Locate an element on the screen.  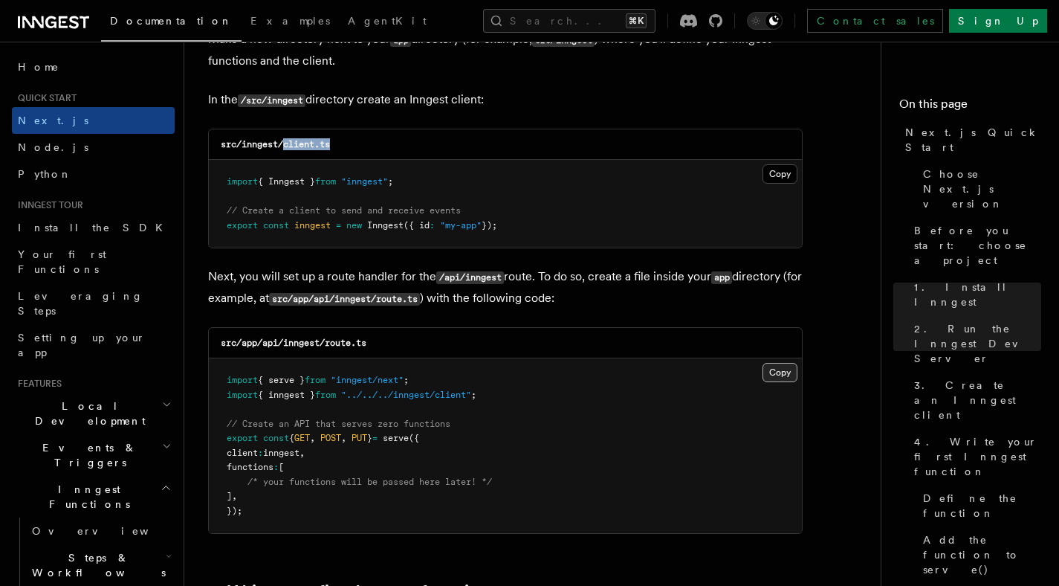
a: Your first Functions is located at coordinates (93, 262).